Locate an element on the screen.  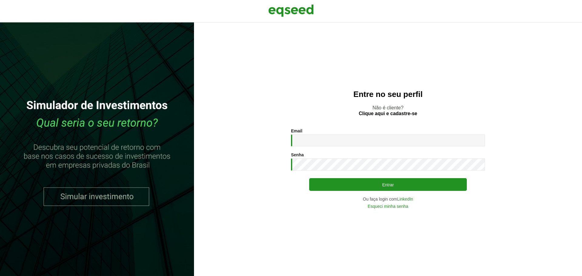
p: Não é cliente? is located at coordinates (388, 111).